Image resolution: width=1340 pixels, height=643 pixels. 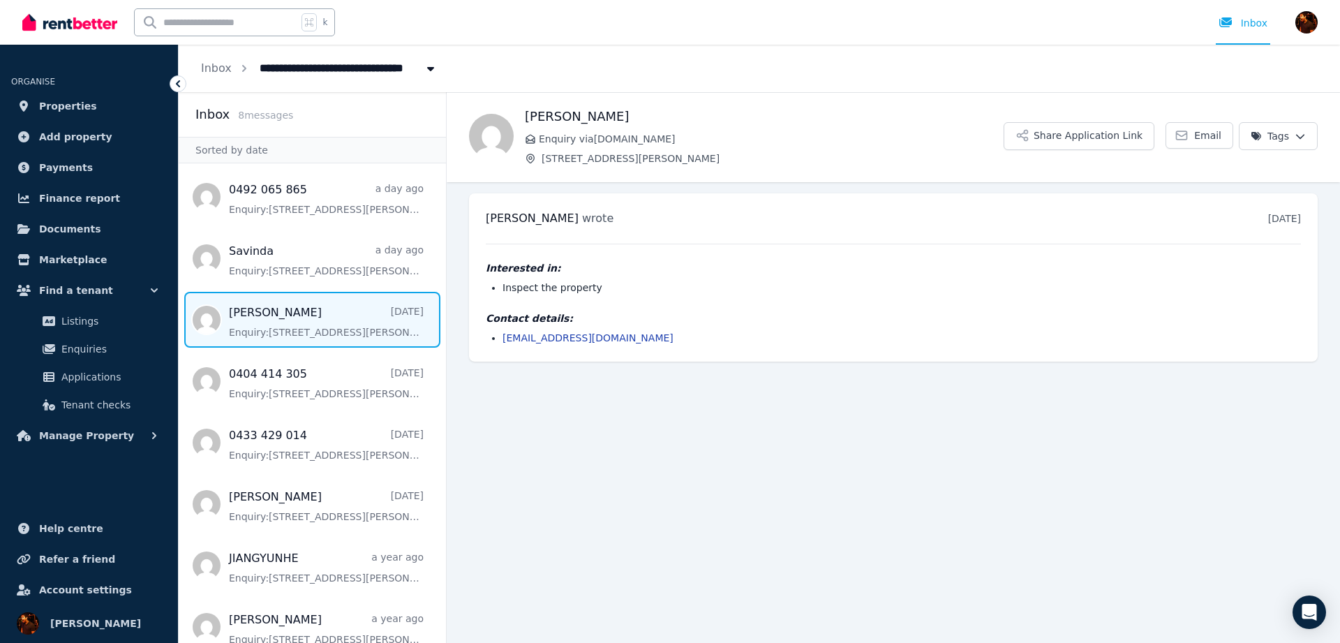 What do you see at coordinates (89, 198) in the screenshot?
I see `a: Finance report` at bounding box center [89, 198].